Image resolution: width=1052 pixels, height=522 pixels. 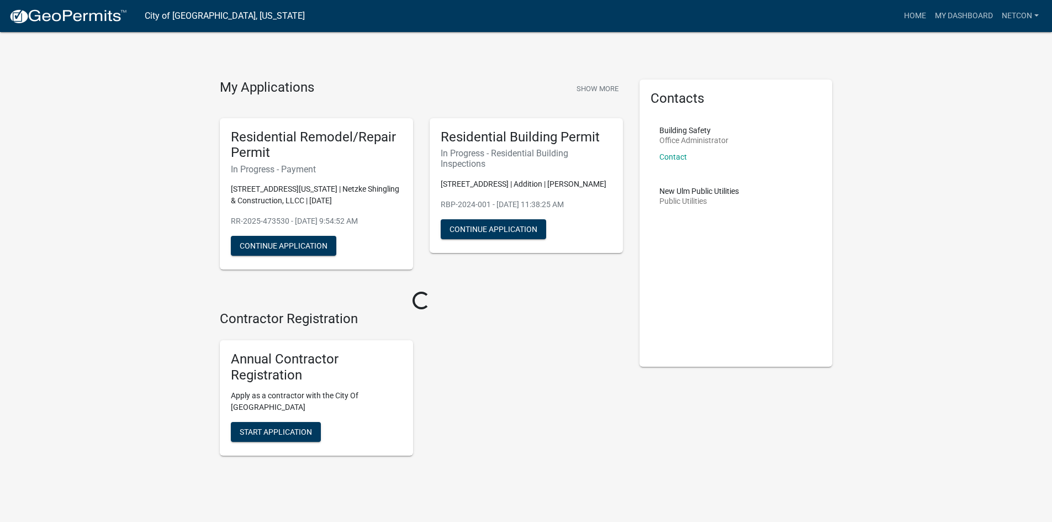 What do you see at coordinates (693, 130) in the screenshot?
I see `p: Building Safety` at bounding box center [693, 130].